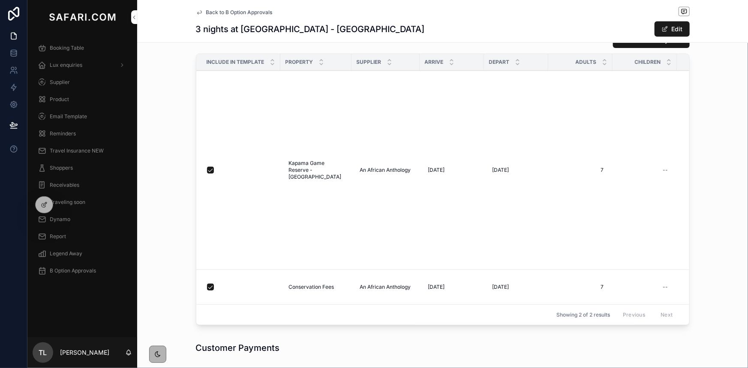 This screenshot has width=748, height=368. What do you see at coordinates (583, 315) in the screenshot?
I see `span: Showing 2 of 2 results` at bounding box center [583, 315].